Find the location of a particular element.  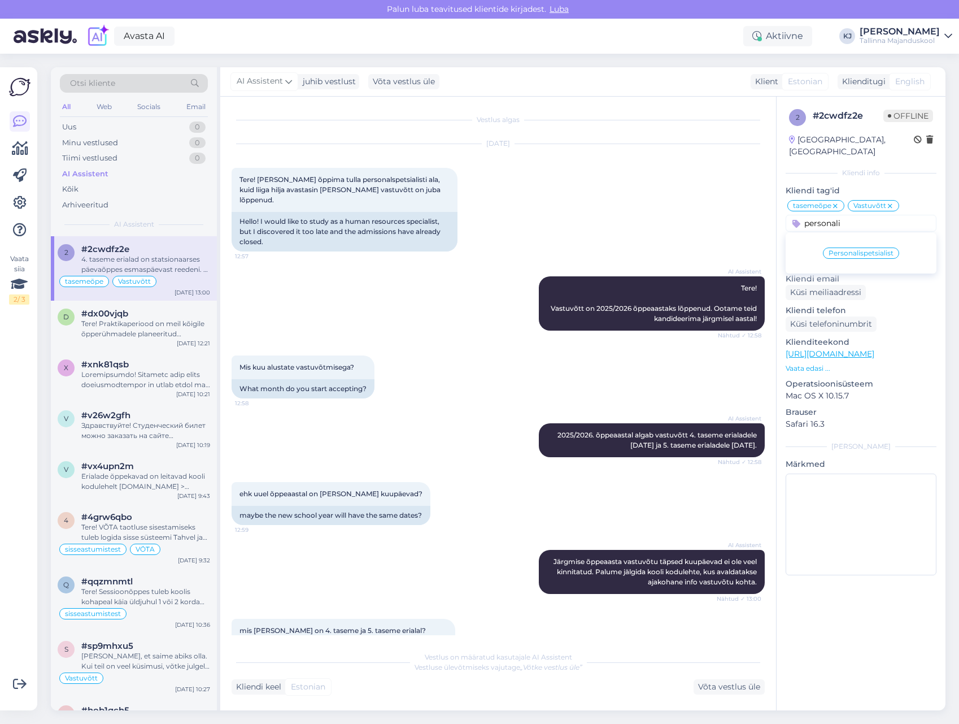

div: Web is located at coordinates (104, 107).